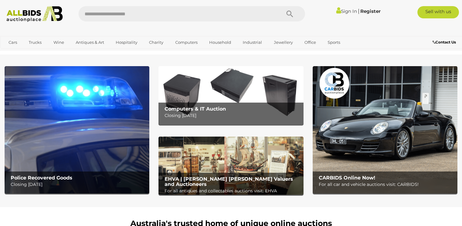 This screenshot has height=226, width=462. Describe the element at coordinates (220, 42) in the screenshot. I see `a: Household` at that location.